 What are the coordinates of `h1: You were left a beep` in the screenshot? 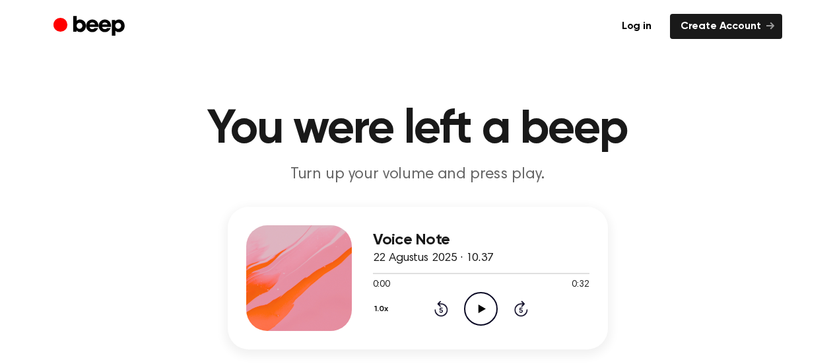 It's located at (418, 129).